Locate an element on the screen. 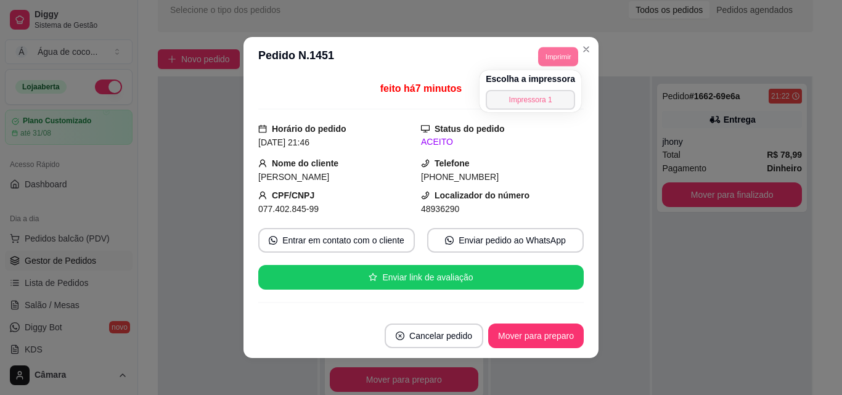 The width and height of the screenshot is (842, 395). span: calendar is located at coordinates (263, 129).